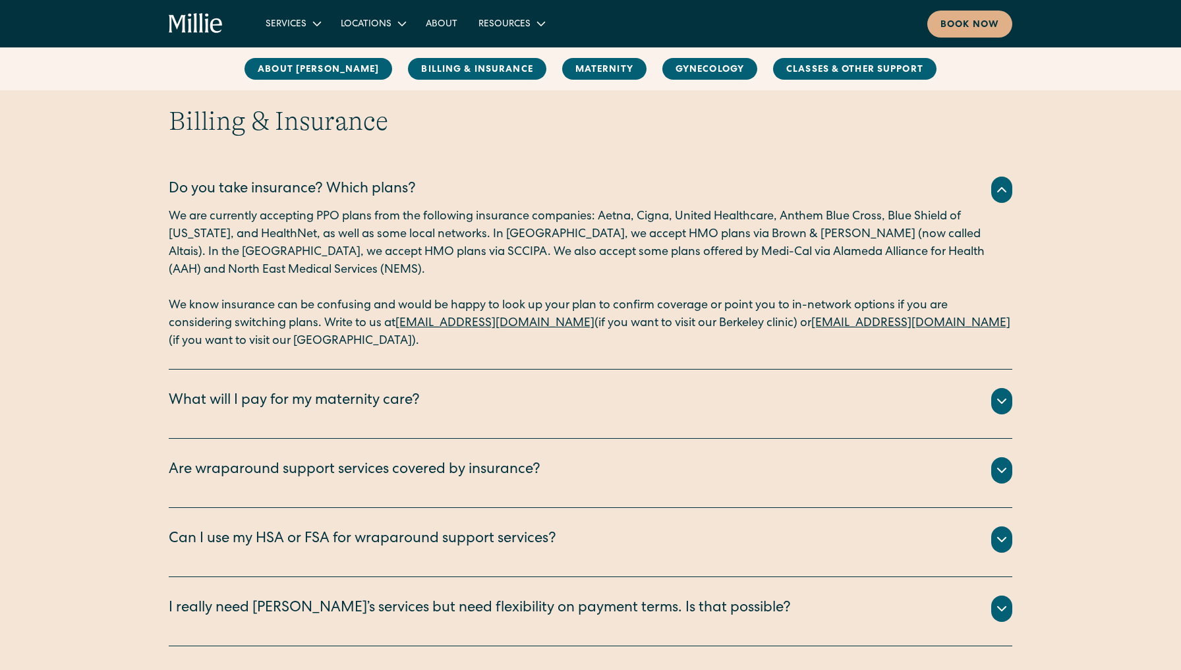 This screenshot has height=670, width=1181. Describe the element at coordinates (710, 69) in the screenshot. I see `a: Gynecology` at that location.